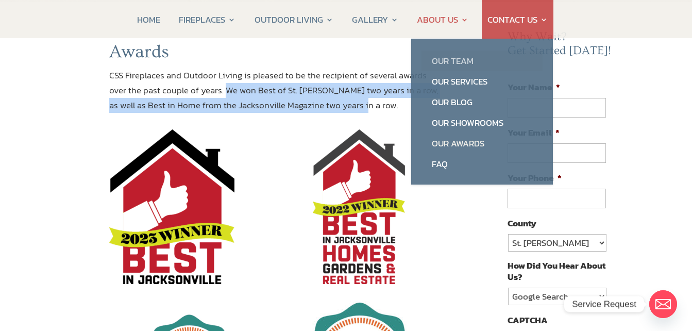 This screenshot has height=331, width=692. What do you see at coordinates (360, 207) in the screenshot?
I see `img: Best in homes winner badge 2022` at bounding box center [360, 207].